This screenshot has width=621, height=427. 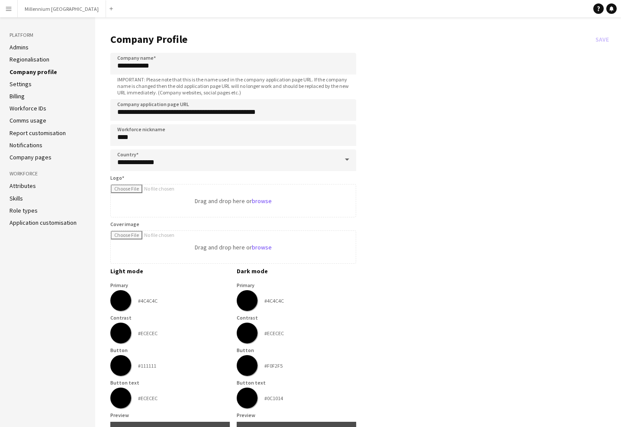 What do you see at coordinates (17, 96) in the screenshot?
I see `a: Billing` at bounding box center [17, 96].